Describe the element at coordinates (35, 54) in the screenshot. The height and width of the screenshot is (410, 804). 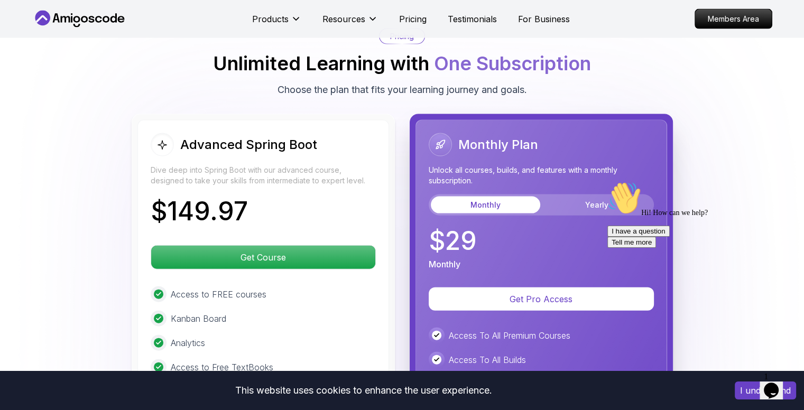
I see `button: I have a question` at that location.